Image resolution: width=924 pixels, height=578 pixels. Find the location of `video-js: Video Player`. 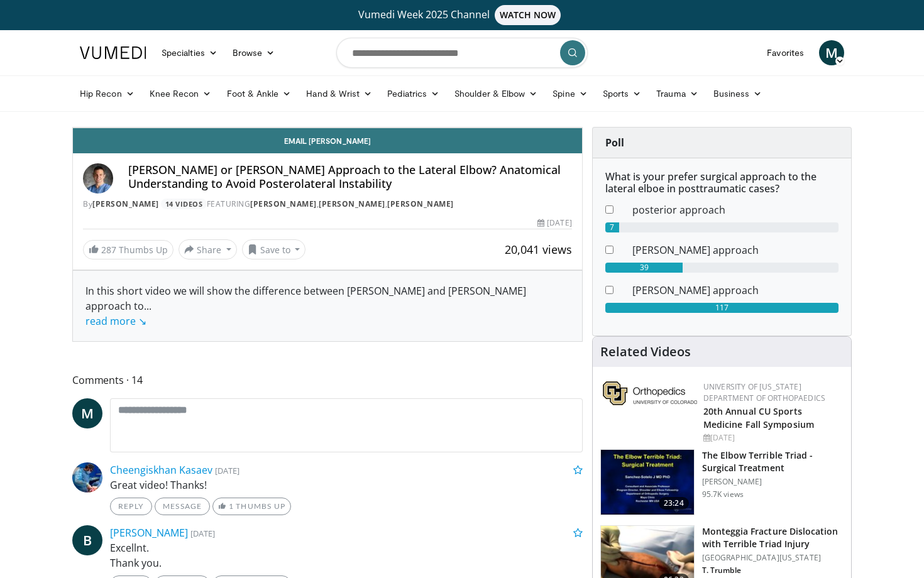

video-js: Video Player is located at coordinates (328, 128).